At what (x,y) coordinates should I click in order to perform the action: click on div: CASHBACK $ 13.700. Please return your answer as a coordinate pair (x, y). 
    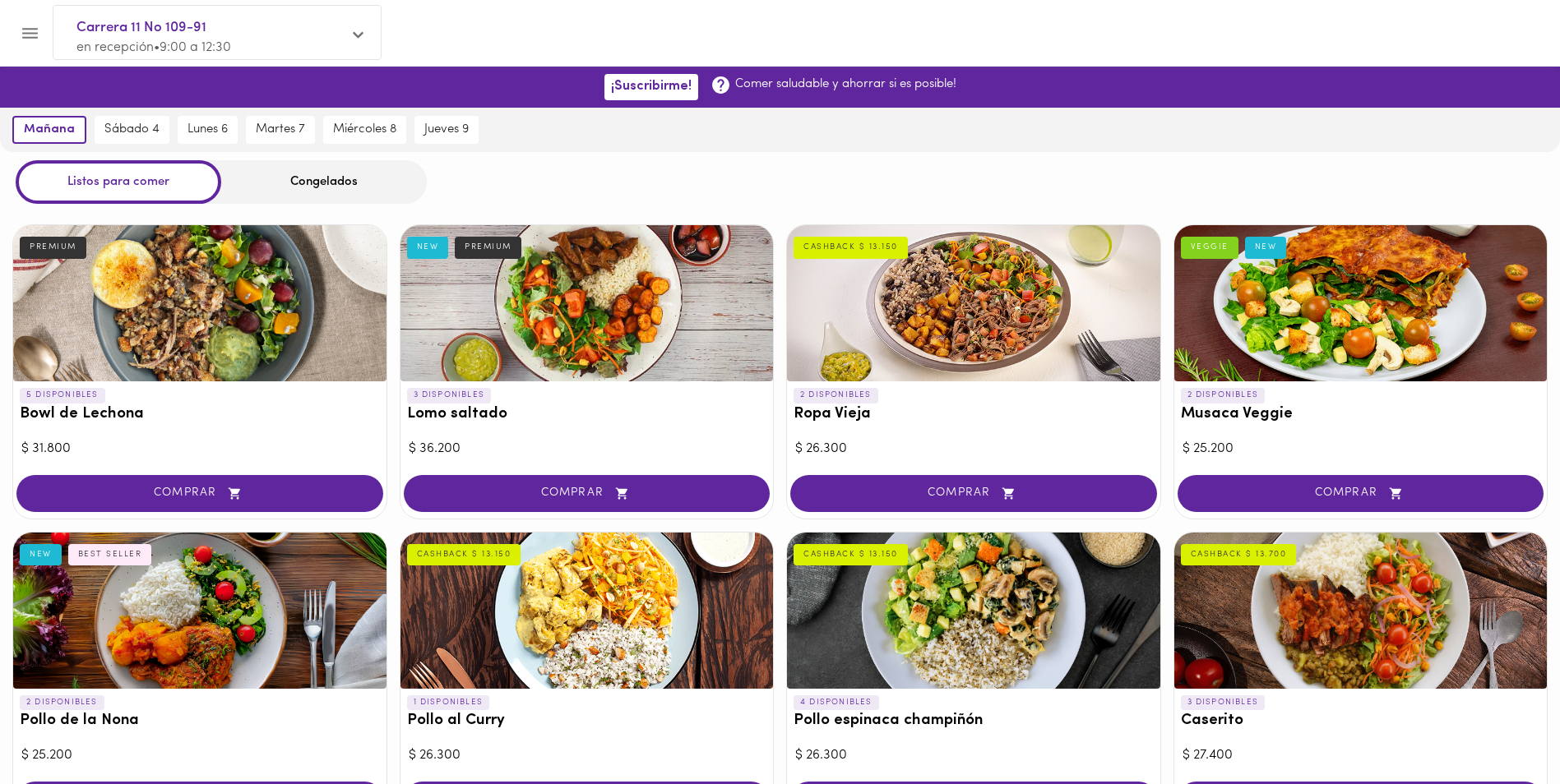
    Looking at the image, I should click on (1239, 555).